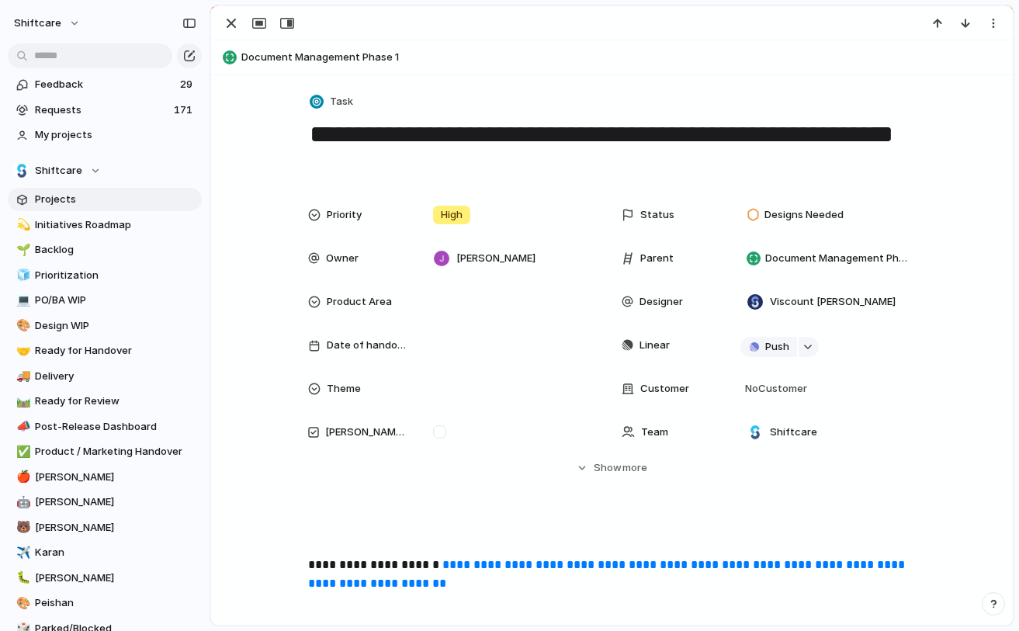 Image resolution: width=1019 pixels, height=631 pixels. Describe the element at coordinates (664, 389) in the screenshot. I see `span: Customer` at that location.